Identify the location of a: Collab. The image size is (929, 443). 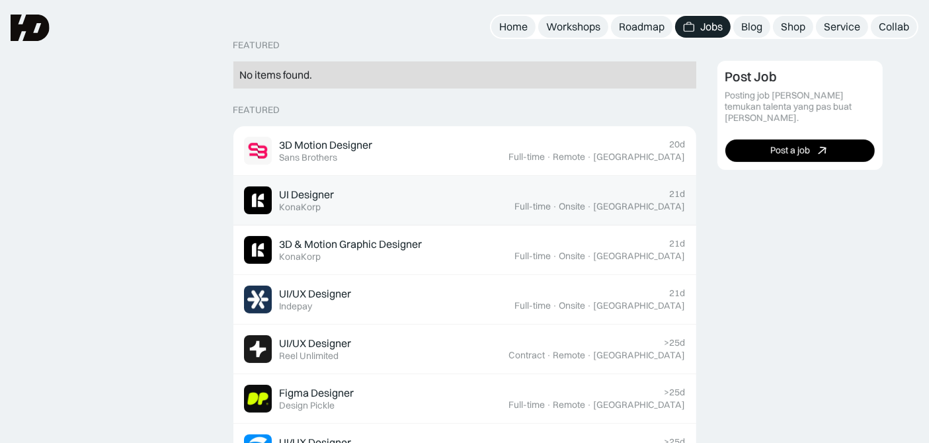
(894, 26).